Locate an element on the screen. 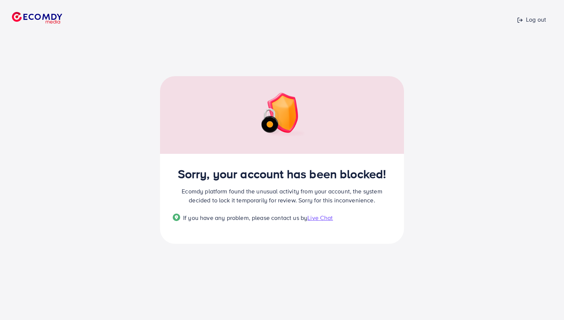 The width and height of the screenshot is (564, 320). span: Live Chat is located at coordinates (320, 217).